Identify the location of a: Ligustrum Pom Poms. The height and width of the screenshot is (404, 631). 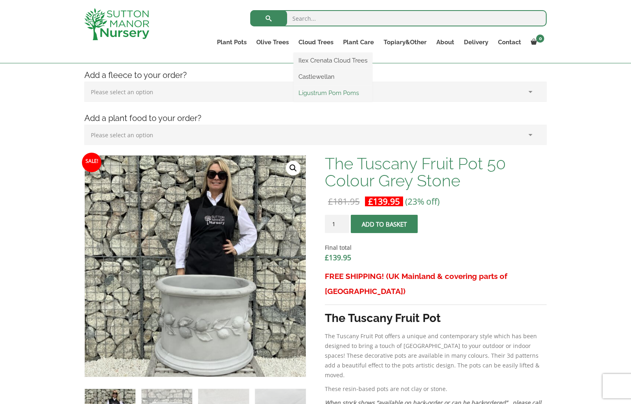
(333, 93).